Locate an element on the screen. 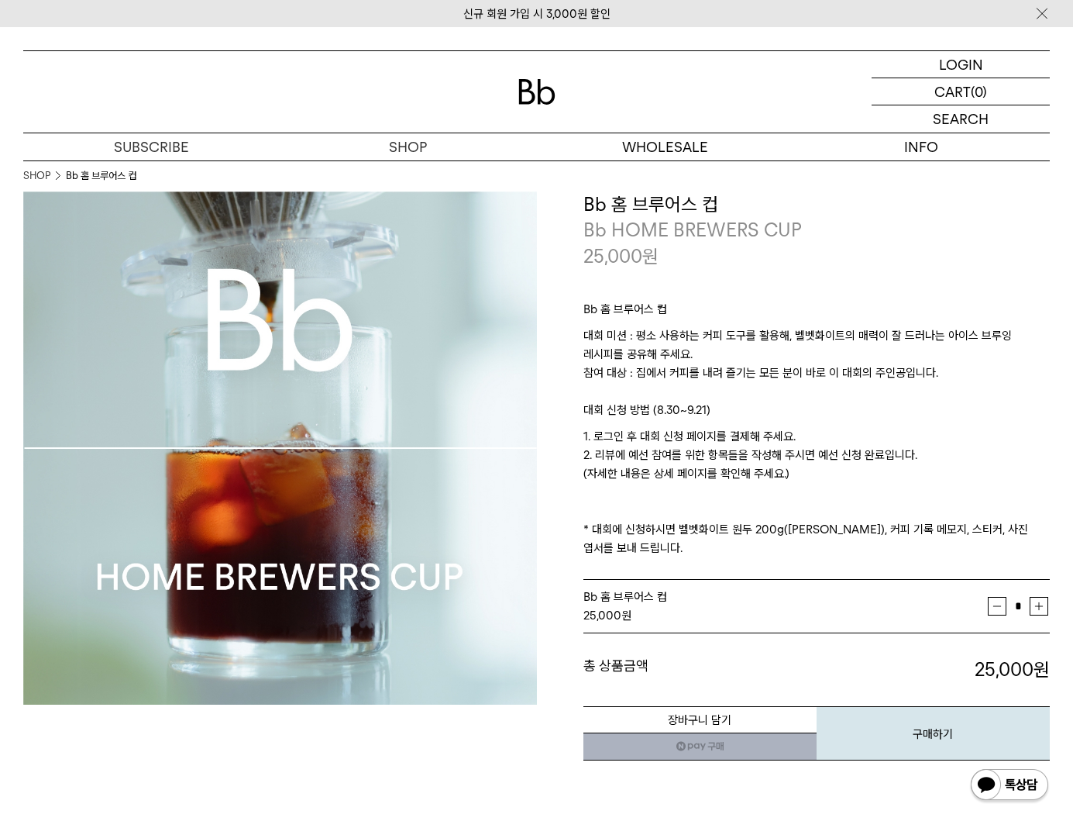 This screenshot has height=828, width=1073. button: 구매하기 is located at coordinates (933, 733).